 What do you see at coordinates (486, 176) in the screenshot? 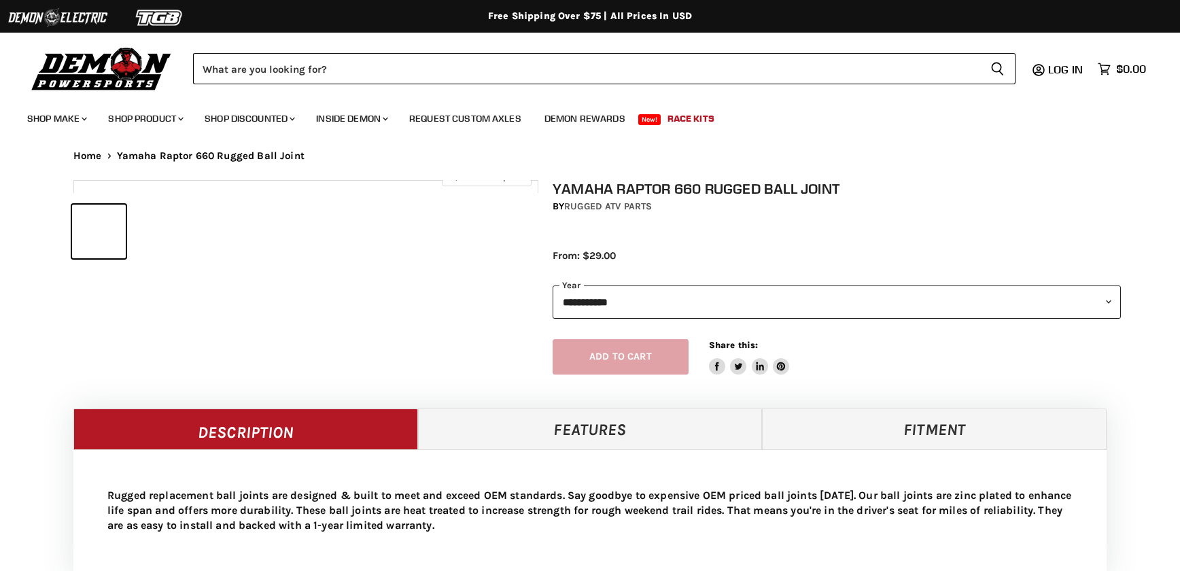
I see `span: Click to expand` at bounding box center [486, 176].